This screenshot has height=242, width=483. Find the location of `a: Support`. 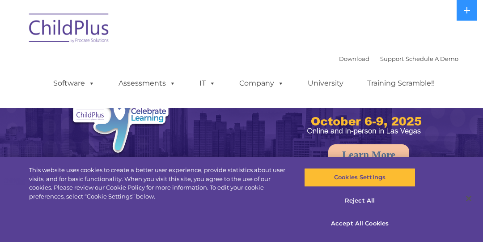

a: Support is located at coordinates (392, 59).